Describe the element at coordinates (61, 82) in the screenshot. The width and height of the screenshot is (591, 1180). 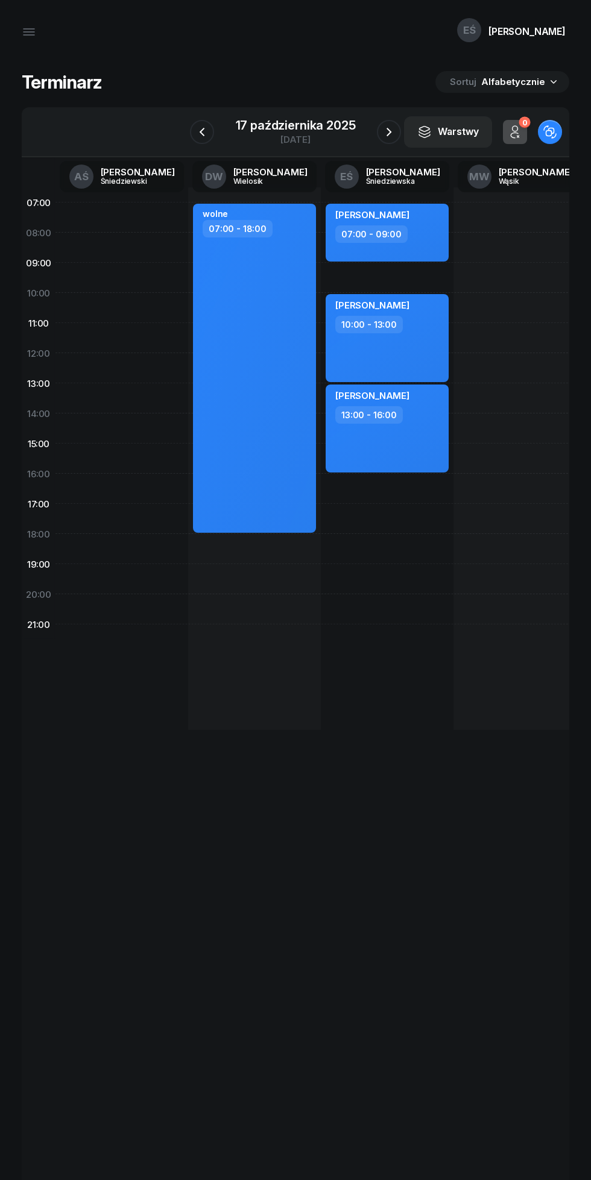
I see `h1: Terminarz` at that location.